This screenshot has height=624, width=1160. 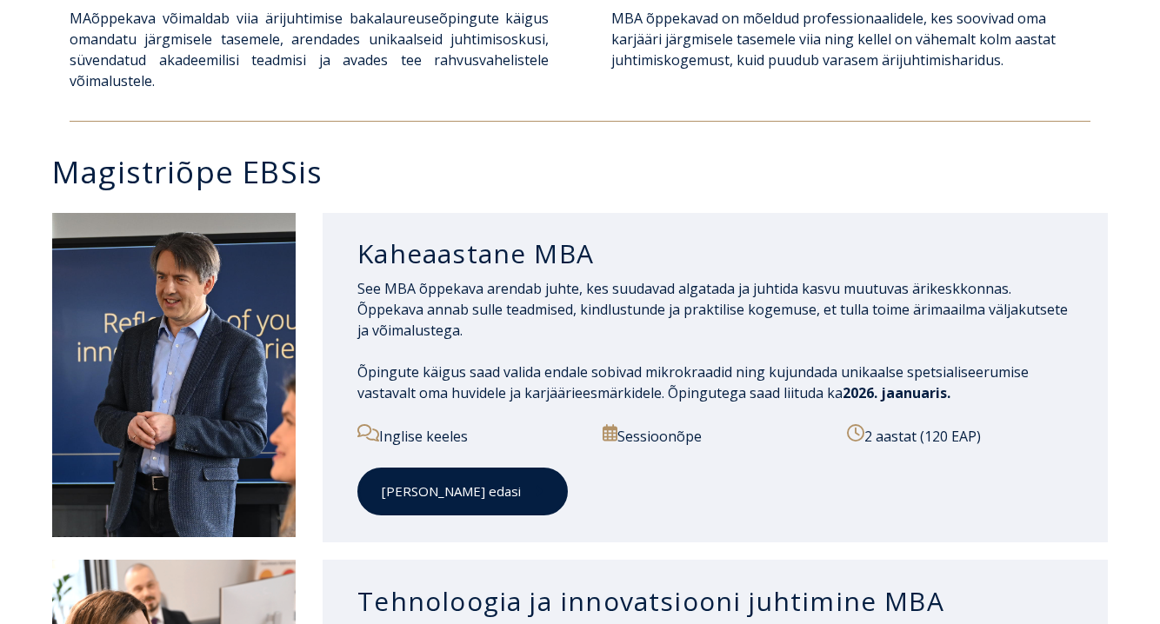 I want to click on p: õppekavad on mõeldud professionaalidele, kes soovivad oma karjääri järgmisele tasemele viia ning ..., so click(x=850, y=39).